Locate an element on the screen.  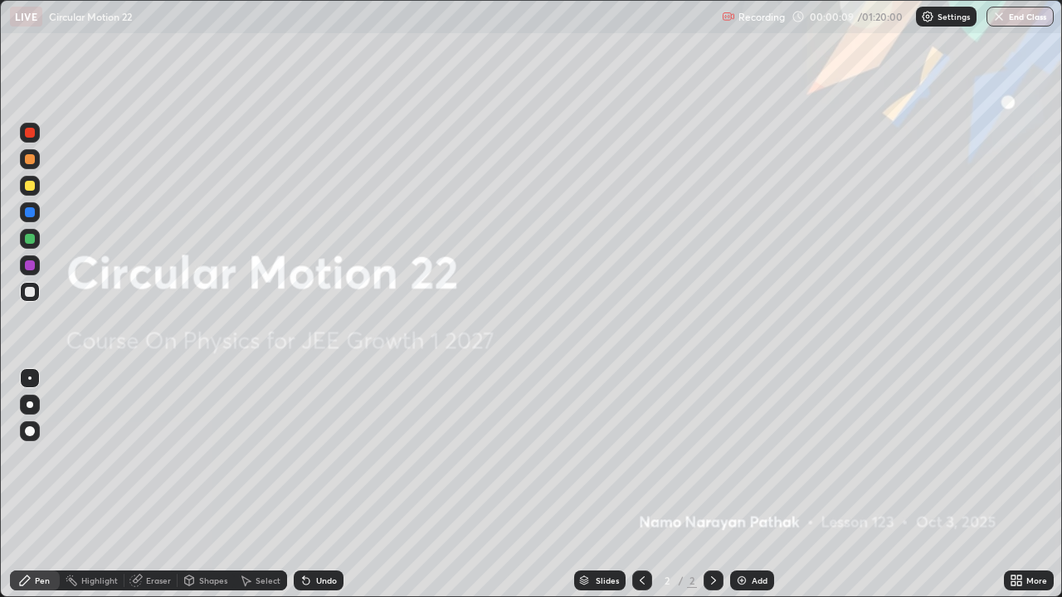
div: Pen is located at coordinates (42, 581).